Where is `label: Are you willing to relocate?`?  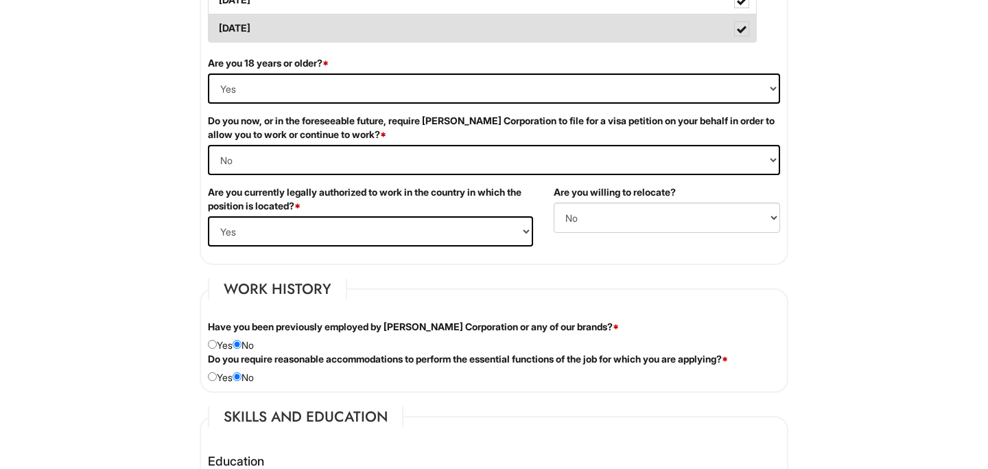 label: Are you willing to relocate? is located at coordinates (615, 192).